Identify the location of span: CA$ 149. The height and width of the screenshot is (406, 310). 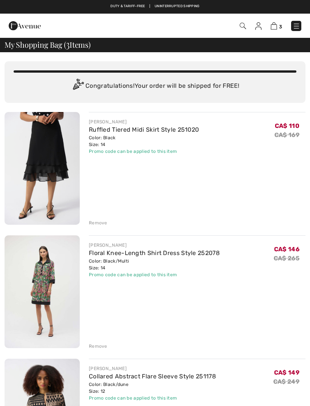
(287, 372).